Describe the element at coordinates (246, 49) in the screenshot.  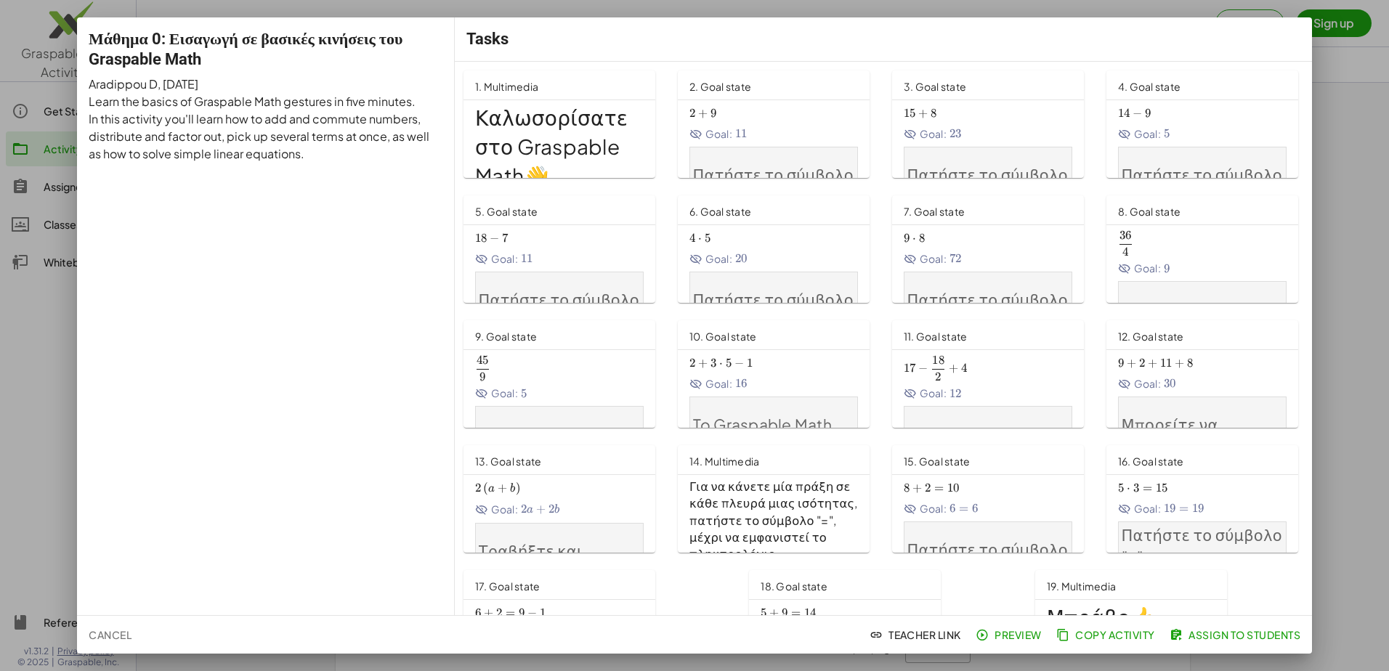
I see `span: Μάθημα 0: Εισαγωγή σε βασικές κινήσεις του Graspable Math` at that location.